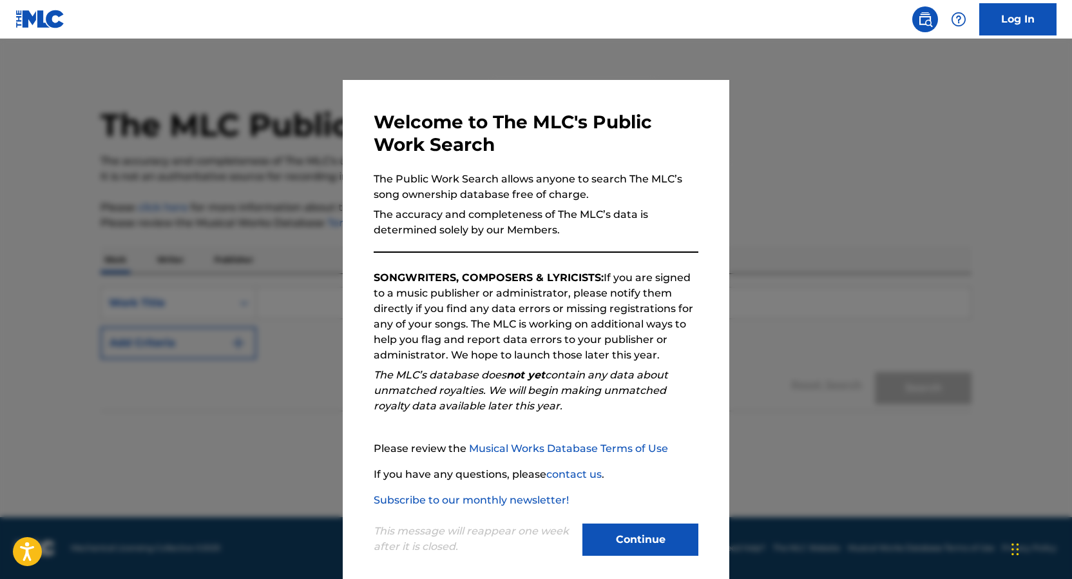  I want to click on p: This message will reappear one week after it is closed., so click(474, 539).